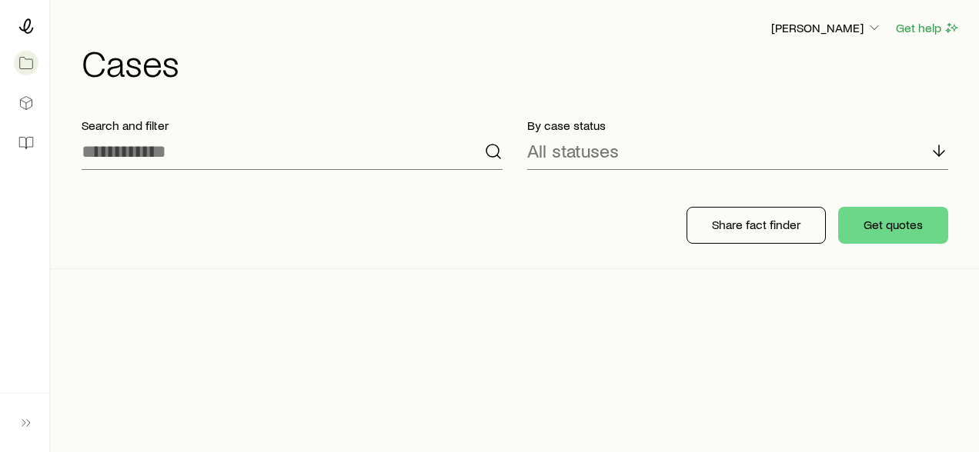 The image size is (979, 452). What do you see at coordinates (756, 225) in the screenshot?
I see `button: Share fact finder` at bounding box center [756, 225].